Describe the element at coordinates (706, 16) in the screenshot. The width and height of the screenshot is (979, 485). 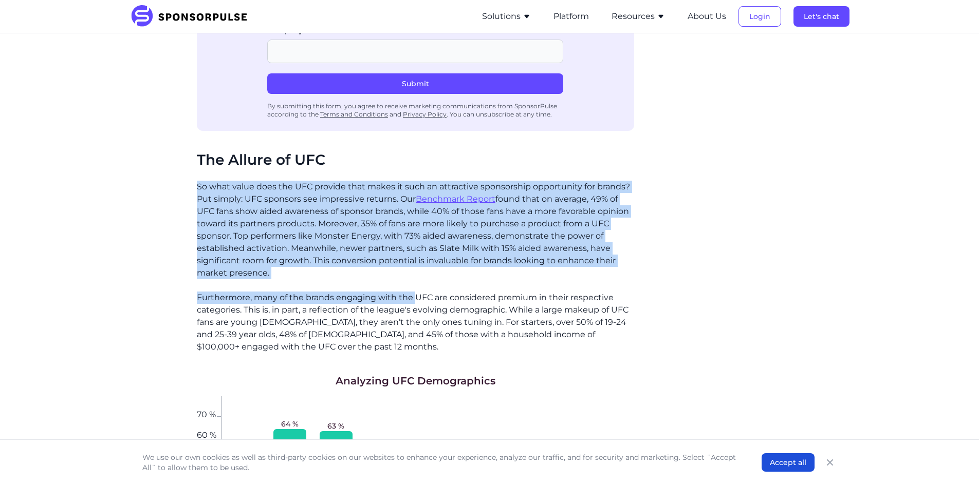
I see `a: About Us` at that location.